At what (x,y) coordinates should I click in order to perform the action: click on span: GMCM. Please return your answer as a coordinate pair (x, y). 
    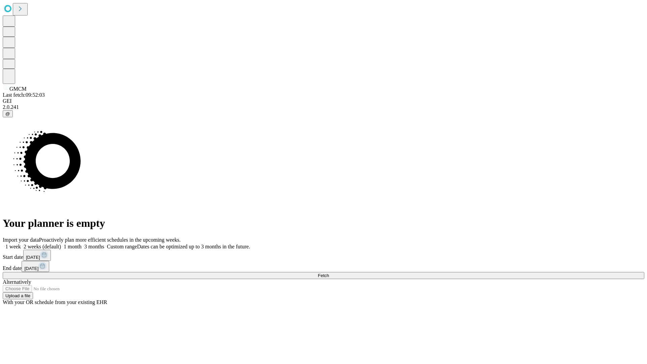
    Looking at the image, I should click on (18, 89).